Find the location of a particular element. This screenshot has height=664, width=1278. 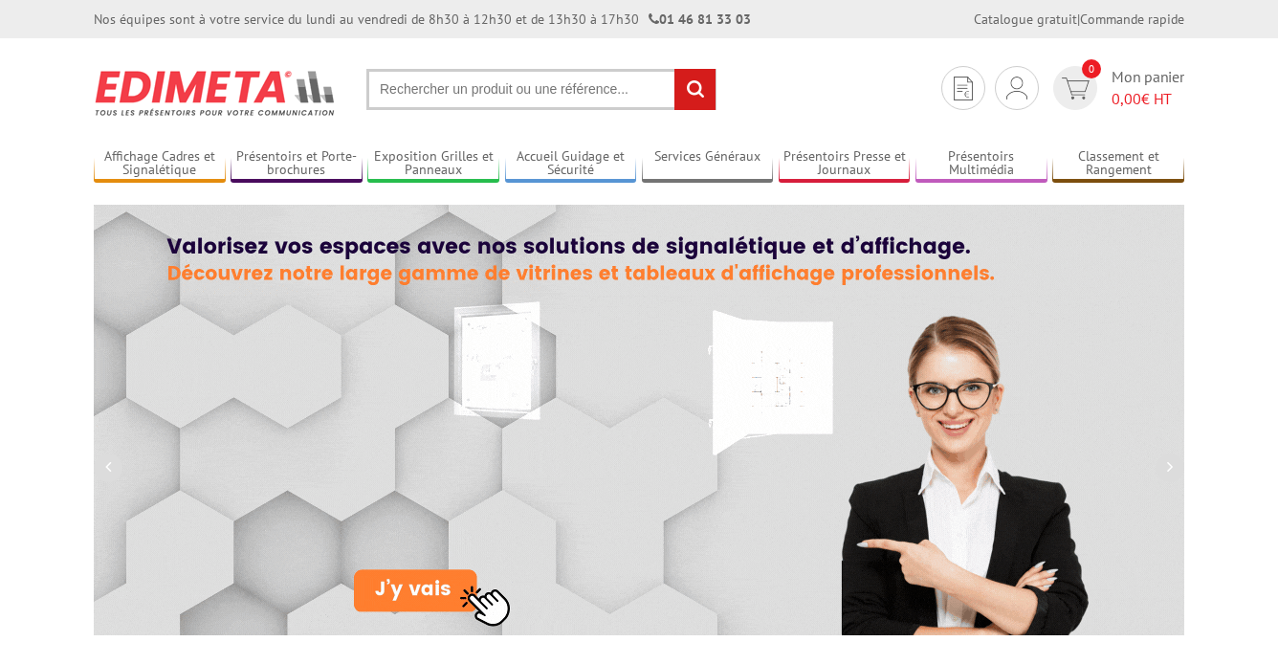

span: Mon panier is located at coordinates (1148, 88).